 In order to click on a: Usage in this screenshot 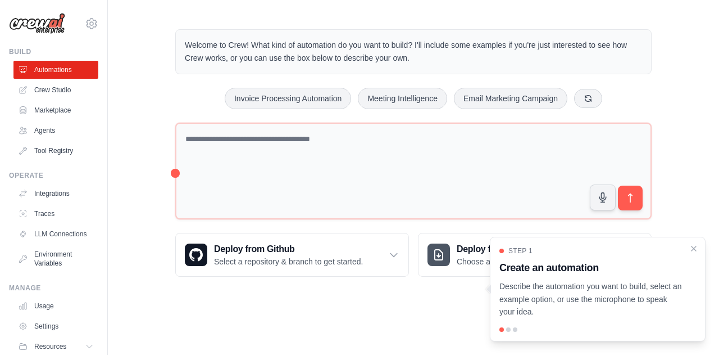, I will do `click(56, 306)`.